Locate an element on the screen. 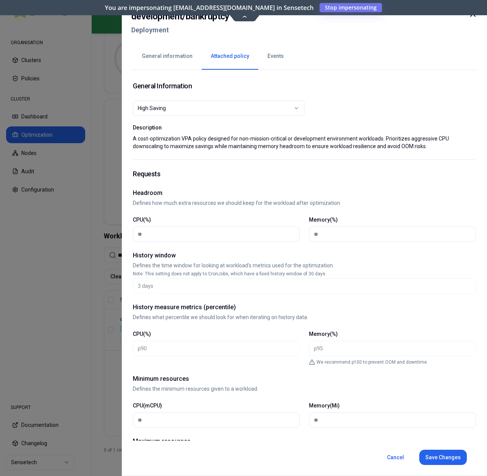 The height and width of the screenshot is (476, 487). h2: Maximum resources is located at coordinates (304, 441).